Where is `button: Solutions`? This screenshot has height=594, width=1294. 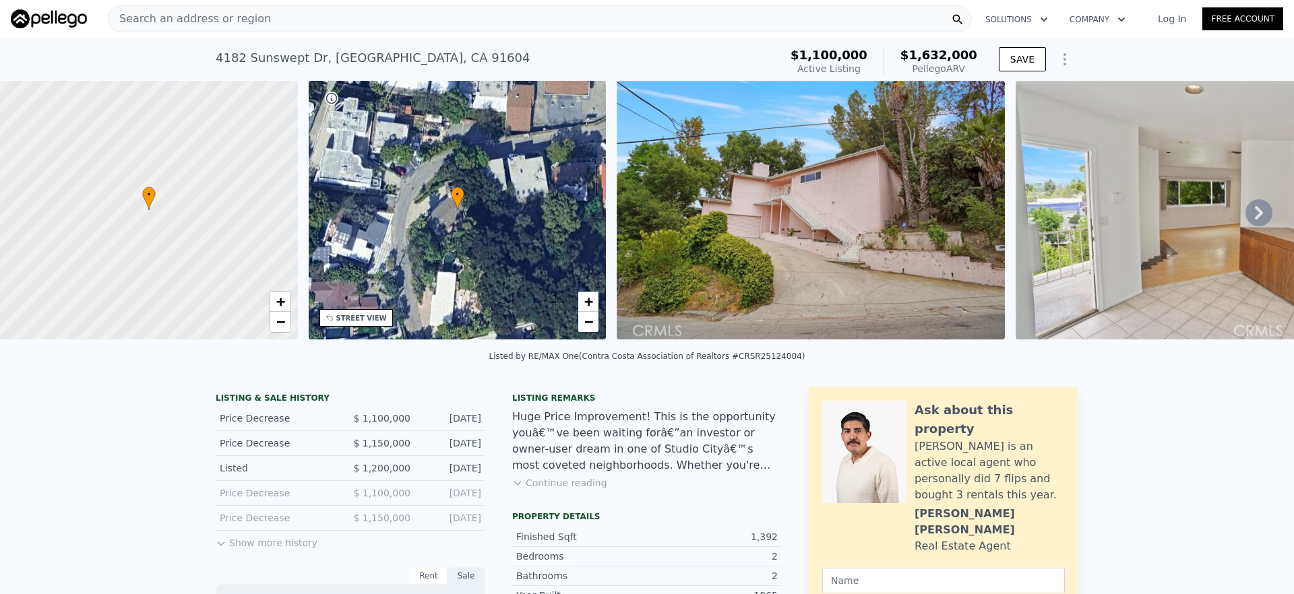 button: Solutions is located at coordinates (1016, 20).